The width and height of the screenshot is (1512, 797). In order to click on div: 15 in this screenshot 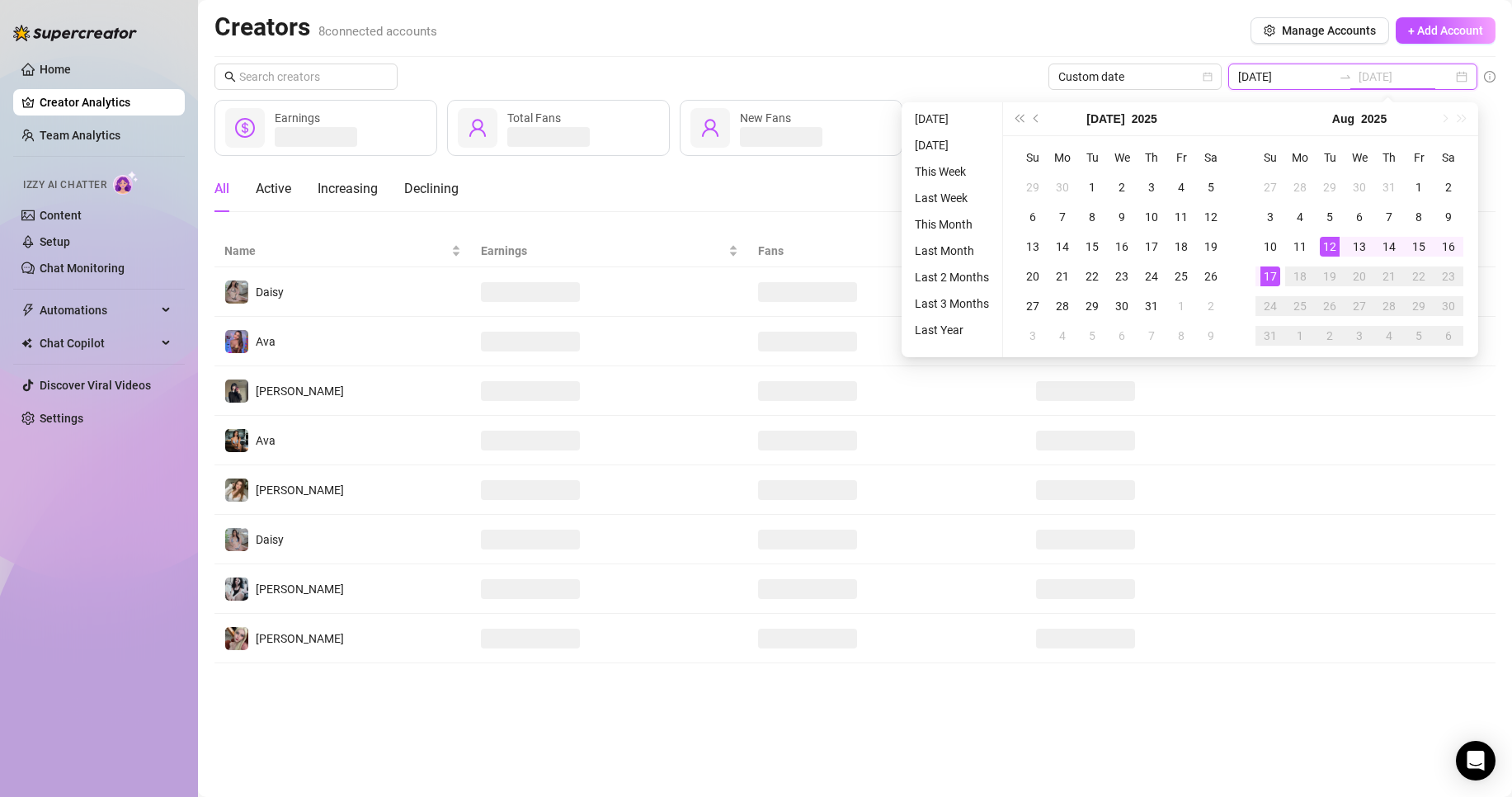, I will do `click(1418, 247)`.